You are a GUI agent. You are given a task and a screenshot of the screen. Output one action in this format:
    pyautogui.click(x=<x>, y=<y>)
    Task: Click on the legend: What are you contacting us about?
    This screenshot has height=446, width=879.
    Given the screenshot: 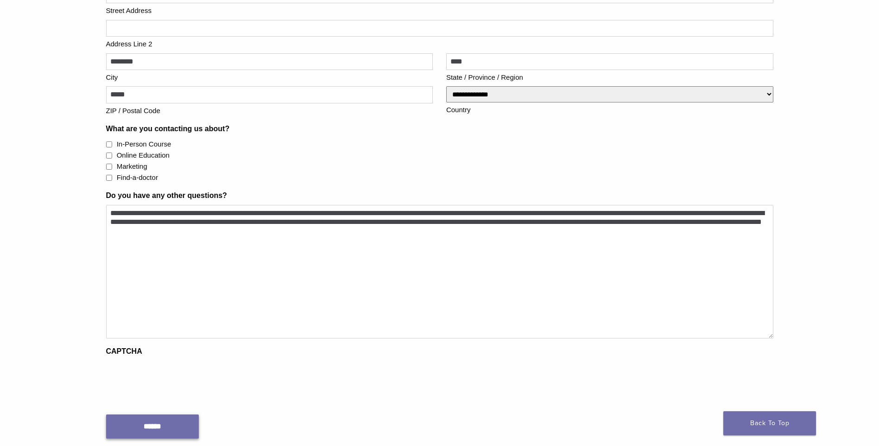 What is the action you would take?
    pyautogui.click(x=168, y=129)
    